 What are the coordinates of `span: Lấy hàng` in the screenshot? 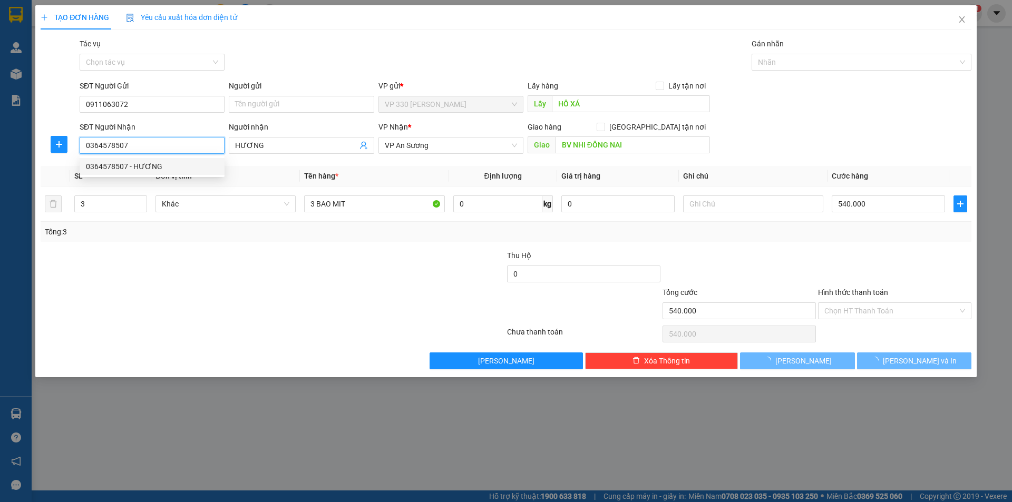 It's located at (543, 86).